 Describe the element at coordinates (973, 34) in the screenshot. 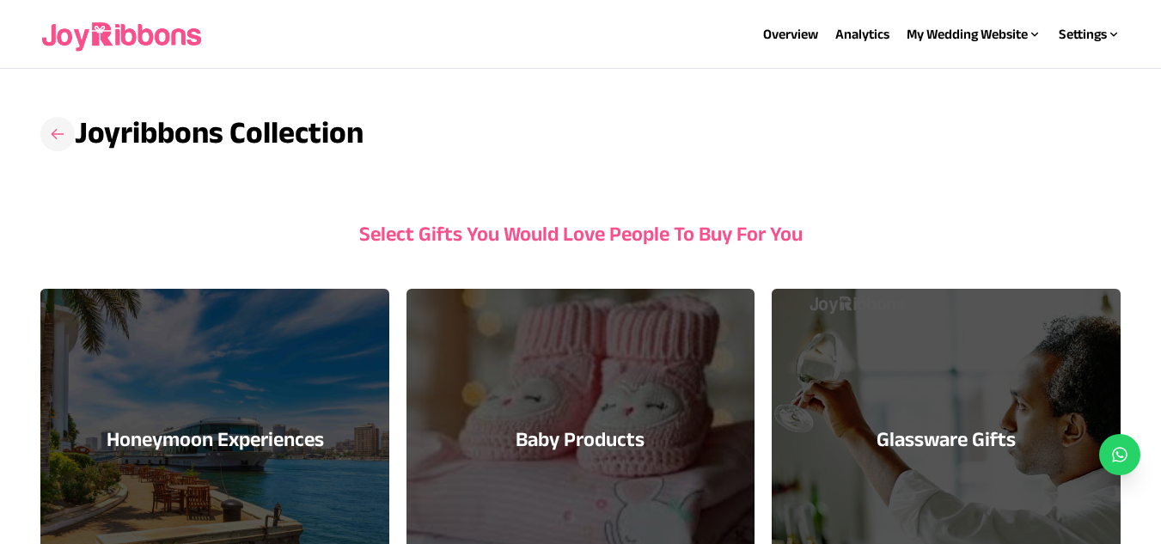

I see `div: My Wedding Website` at that location.